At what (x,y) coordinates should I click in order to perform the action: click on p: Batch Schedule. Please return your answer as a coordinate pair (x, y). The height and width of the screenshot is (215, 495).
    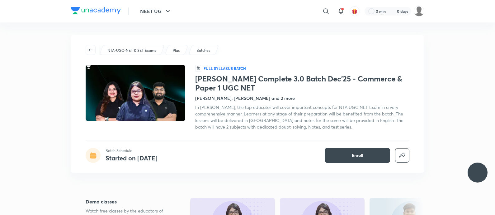
    Looking at the image, I should click on (131, 150).